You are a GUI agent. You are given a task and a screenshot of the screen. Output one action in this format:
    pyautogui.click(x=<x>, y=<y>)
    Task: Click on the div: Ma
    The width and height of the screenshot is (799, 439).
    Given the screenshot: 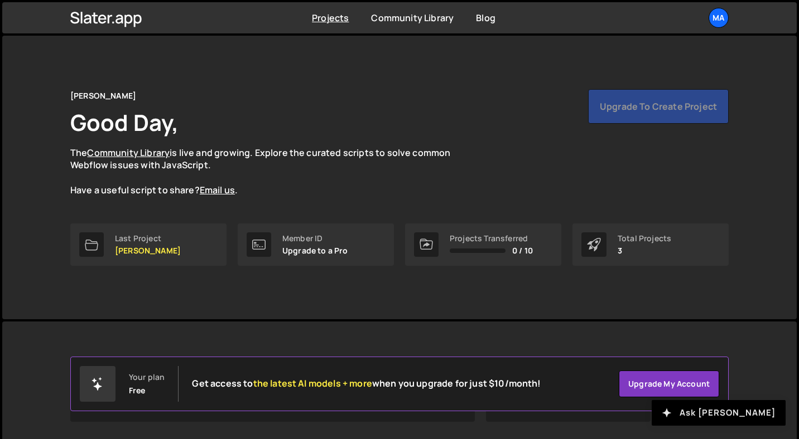 What is the action you would take?
    pyautogui.click(x=718, y=18)
    